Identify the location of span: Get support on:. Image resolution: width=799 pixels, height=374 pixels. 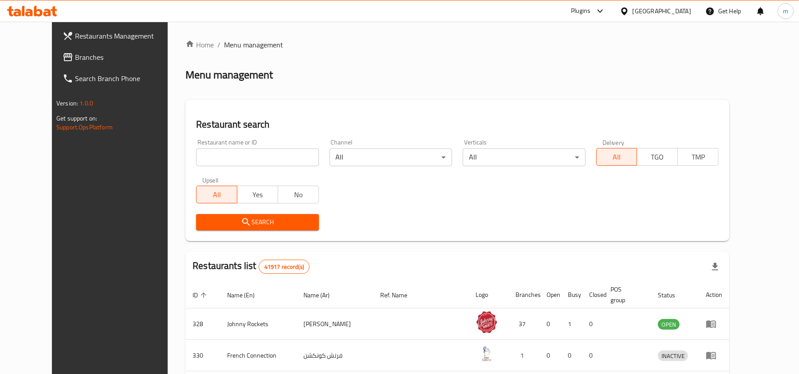
(77, 118).